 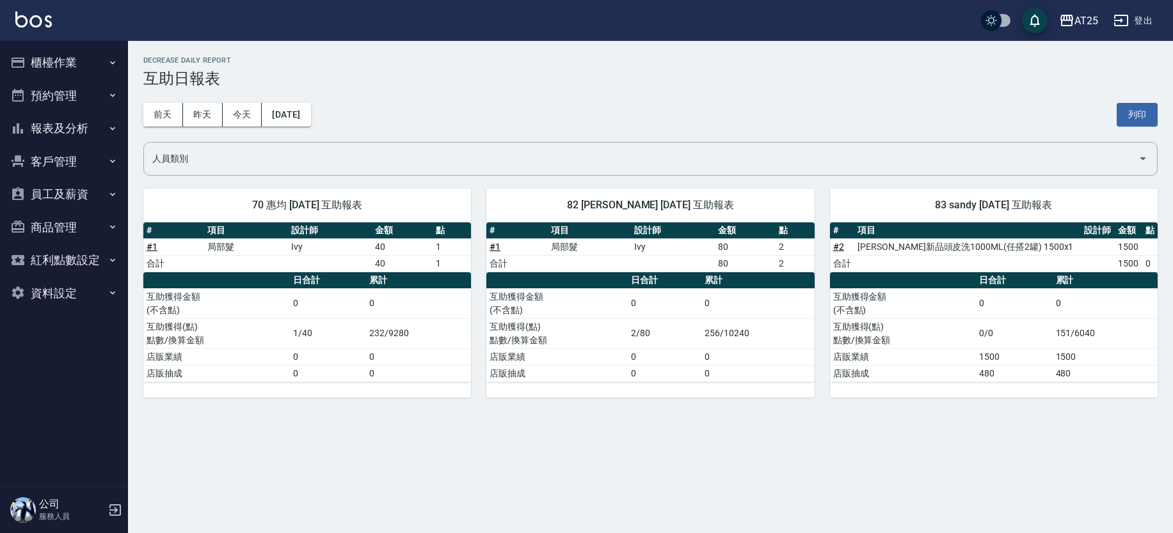 What do you see at coordinates (64, 294) in the screenshot?
I see `button: 資料設定` at bounding box center [64, 294].